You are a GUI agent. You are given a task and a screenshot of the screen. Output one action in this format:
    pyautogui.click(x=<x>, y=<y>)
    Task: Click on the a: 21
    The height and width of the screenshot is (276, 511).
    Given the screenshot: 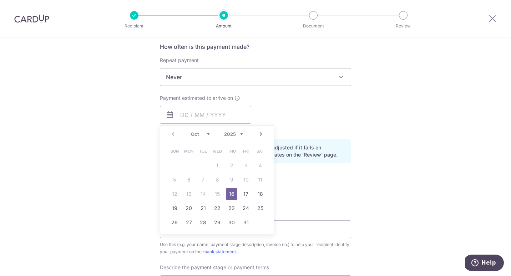 What is the action you would take?
    pyautogui.click(x=203, y=209)
    